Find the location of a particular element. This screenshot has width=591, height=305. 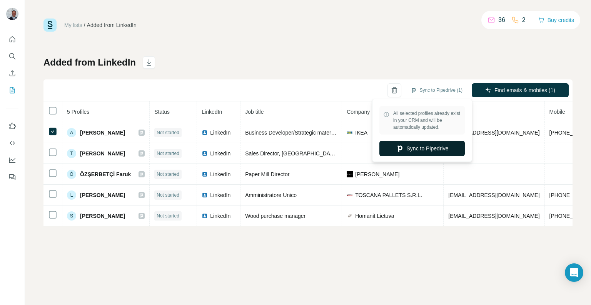

button: Quick start is located at coordinates (12, 39).